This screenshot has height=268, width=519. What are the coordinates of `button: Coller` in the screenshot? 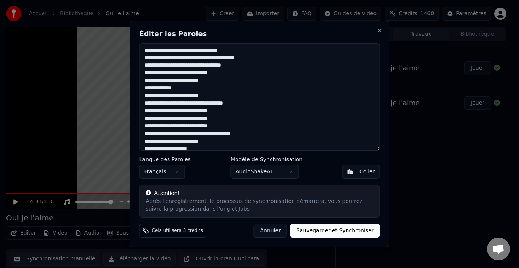 It's located at (361, 172).